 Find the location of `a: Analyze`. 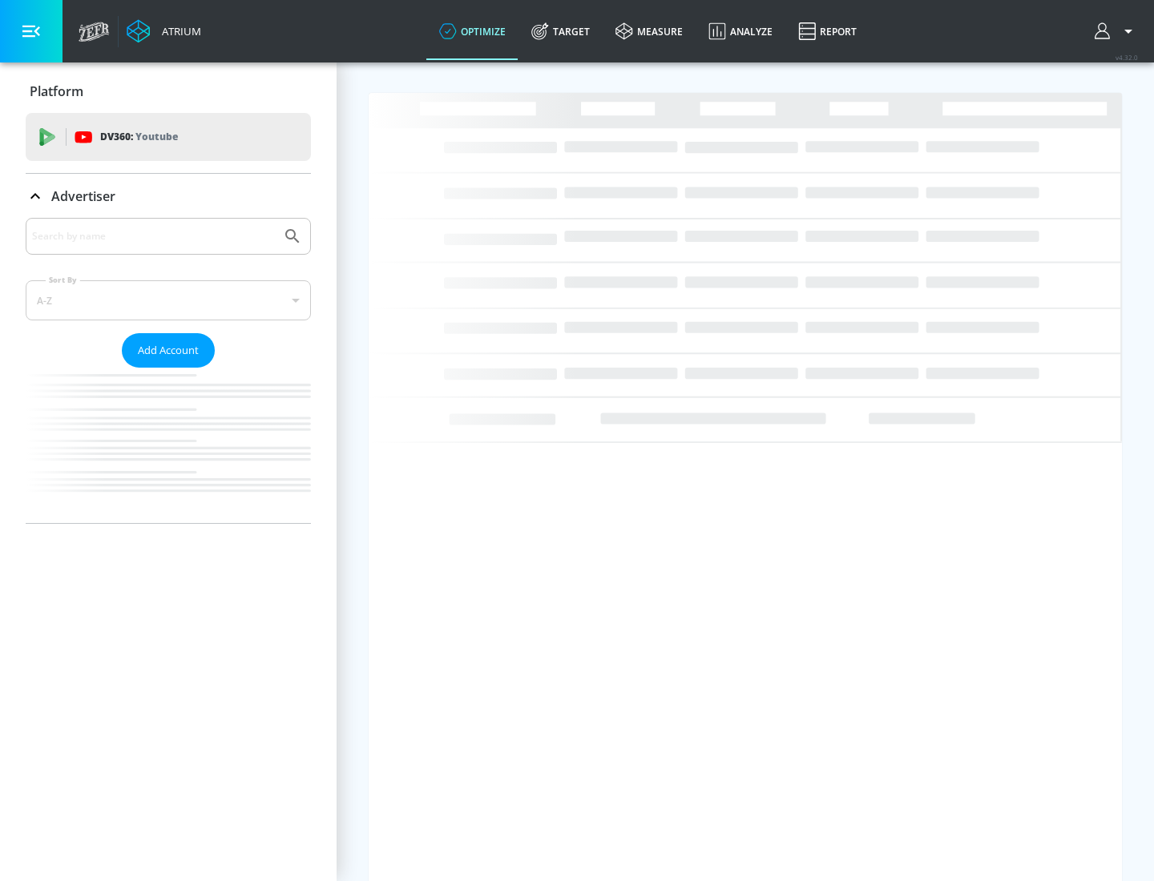

a: Analyze is located at coordinates (740, 31).